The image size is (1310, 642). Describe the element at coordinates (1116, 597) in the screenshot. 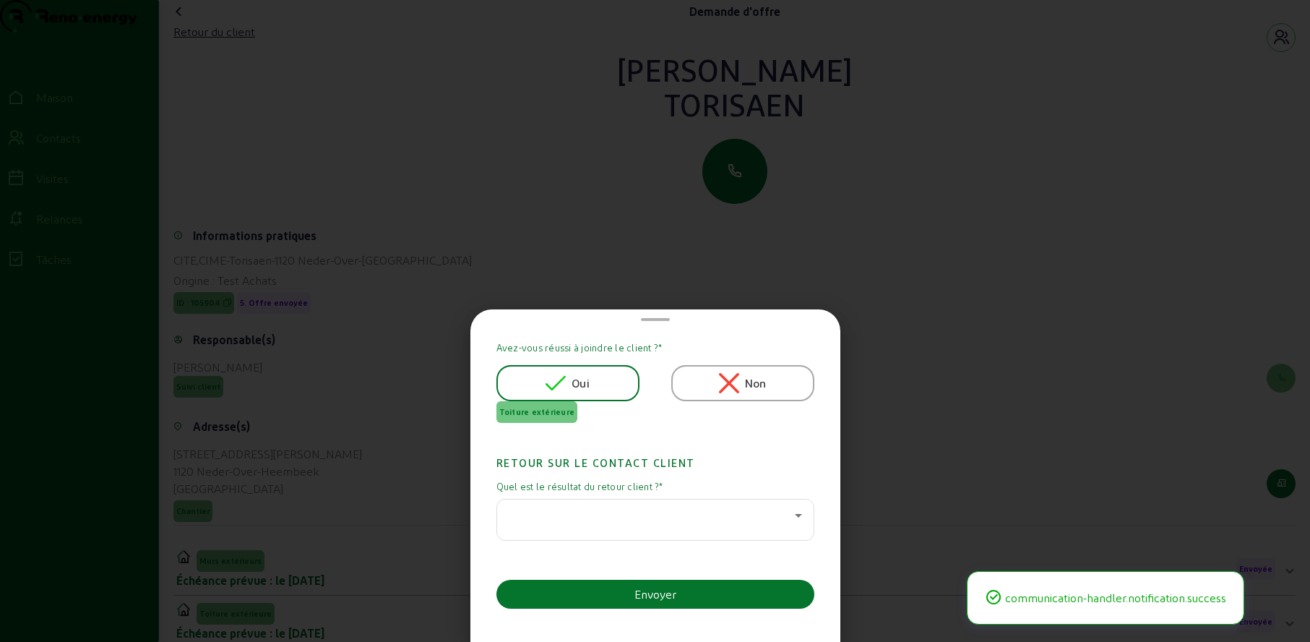

I see `font: communication-handler.notification.success` at that location.